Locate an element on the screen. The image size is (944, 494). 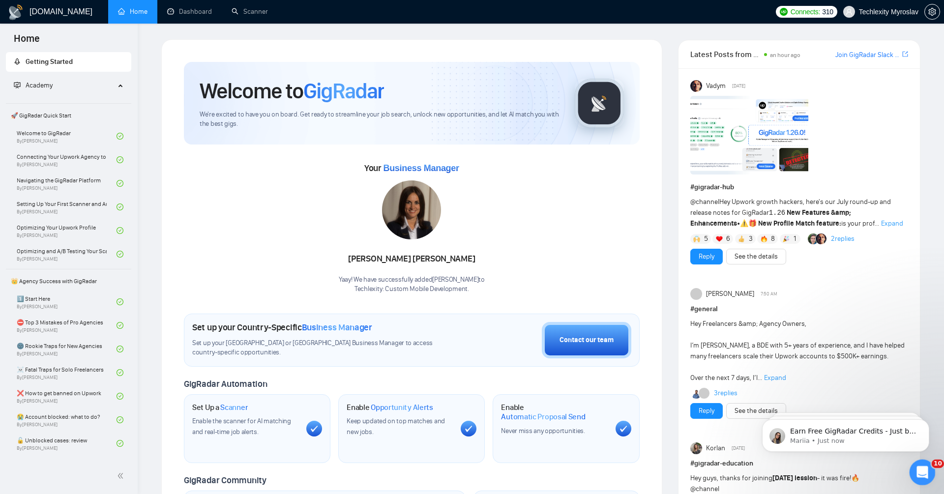
img: F09AC4U7ATU-image.png is located at coordinates (750, 135).